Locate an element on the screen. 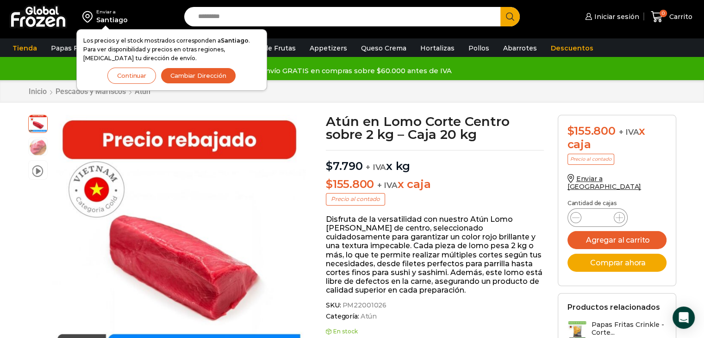 The width and height of the screenshot is (704, 338). p: x kg is located at coordinates (435, 162).